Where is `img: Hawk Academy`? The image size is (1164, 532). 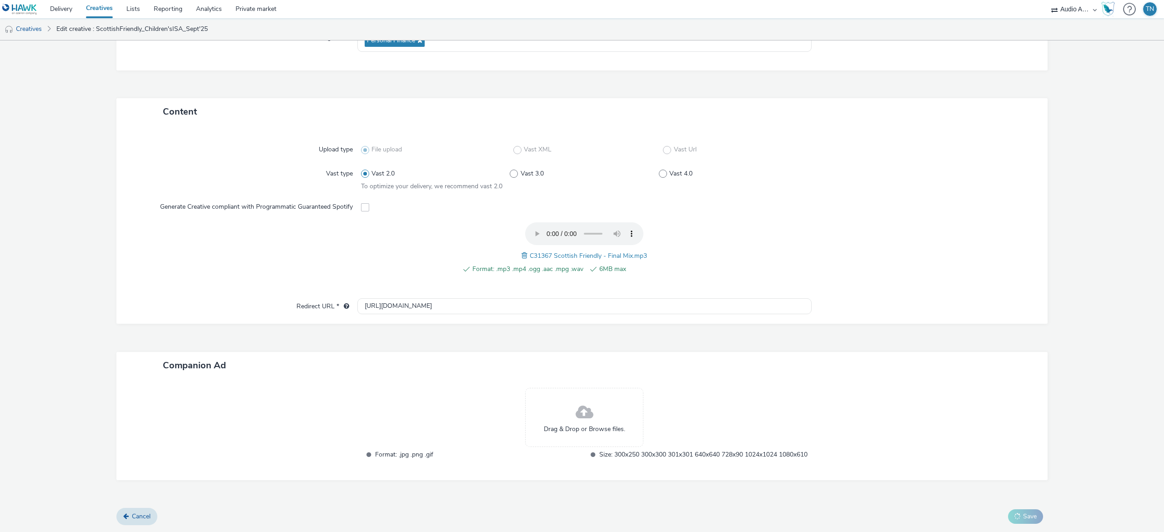 img: Hawk Academy is located at coordinates (1108, 9).